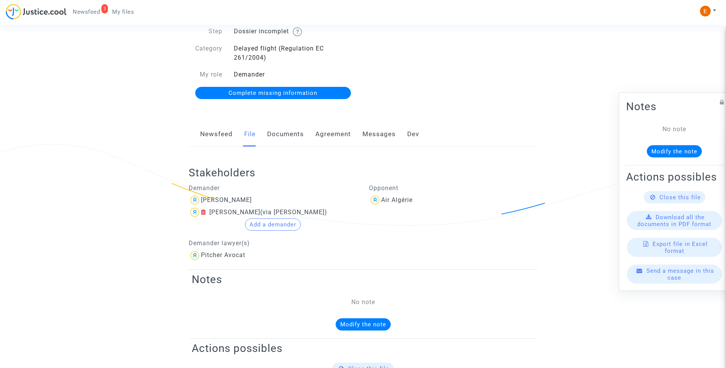 This screenshot has height=368, width=726. What do you see at coordinates (105, 9) in the screenshot?
I see `div: 3` at bounding box center [105, 9].